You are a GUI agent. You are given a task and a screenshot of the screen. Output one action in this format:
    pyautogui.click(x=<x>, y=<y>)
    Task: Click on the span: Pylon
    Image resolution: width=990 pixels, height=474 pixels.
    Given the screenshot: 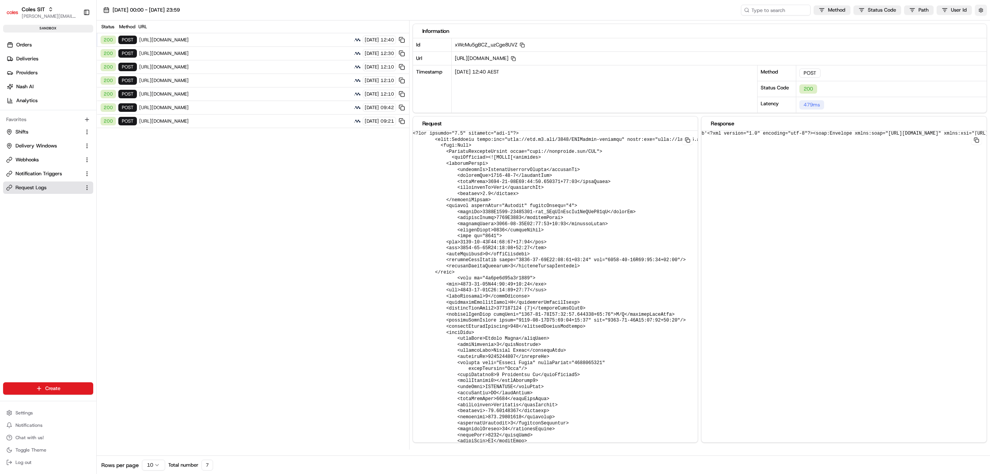 What is the action you would take?
    pyautogui.click(x=85, y=134)
    